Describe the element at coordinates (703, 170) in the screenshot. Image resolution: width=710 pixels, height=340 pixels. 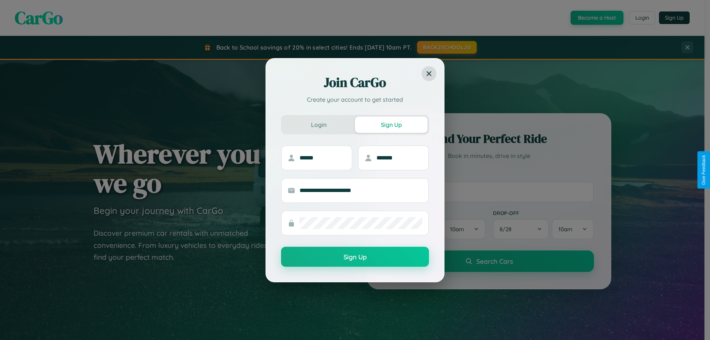
I see `div: Give Feedback` at that location.